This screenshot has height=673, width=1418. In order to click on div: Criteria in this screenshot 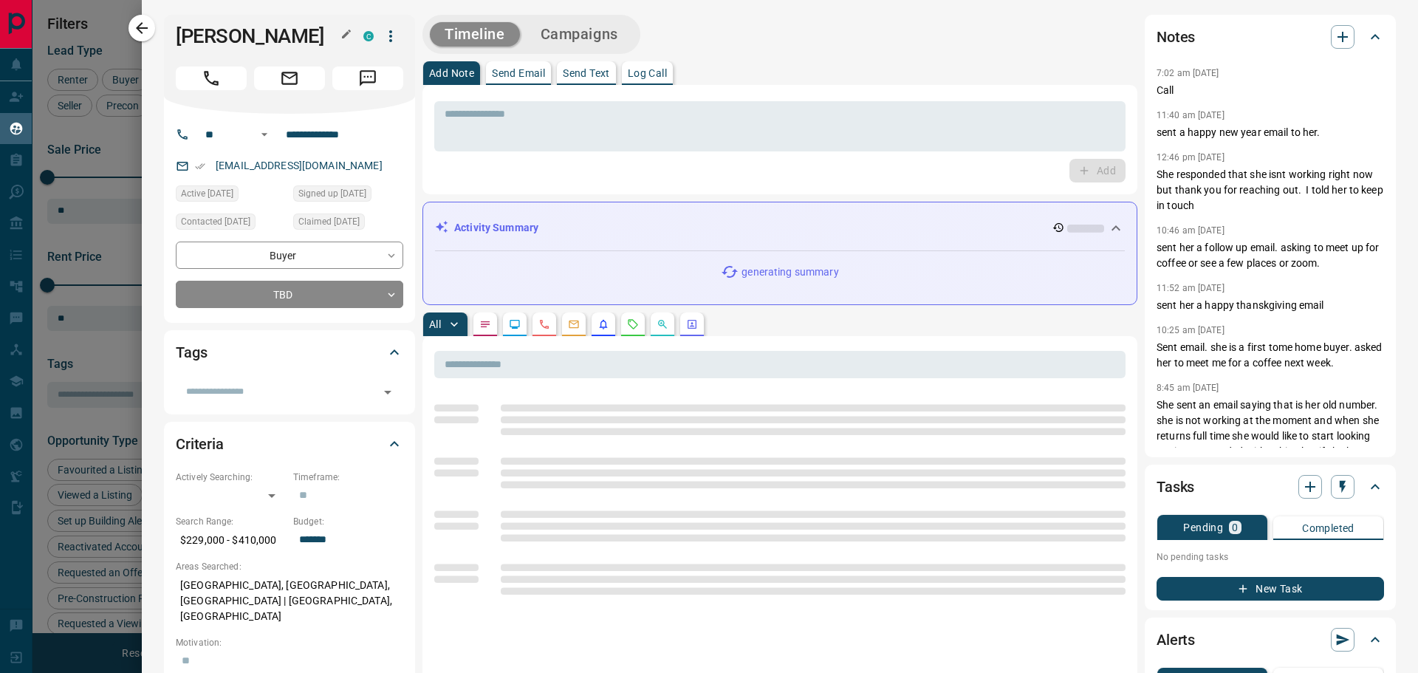, I will do `click(290, 444)`.